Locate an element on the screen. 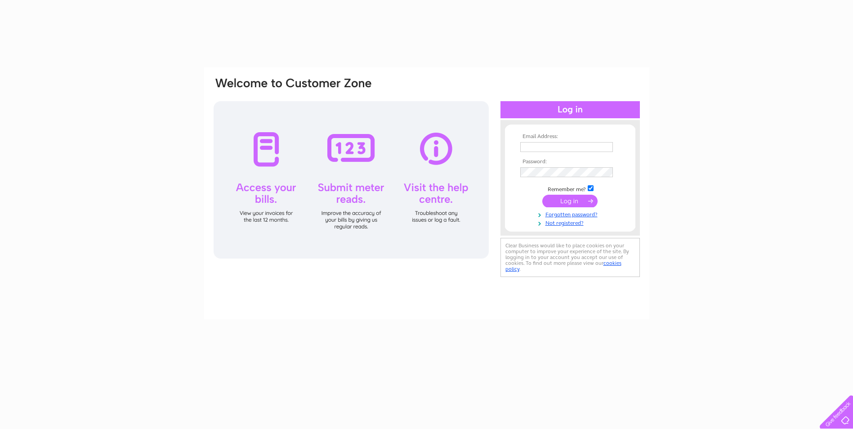 Image resolution: width=853 pixels, height=429 pixels. a: cookies policy is located at coordinates (563, 266).